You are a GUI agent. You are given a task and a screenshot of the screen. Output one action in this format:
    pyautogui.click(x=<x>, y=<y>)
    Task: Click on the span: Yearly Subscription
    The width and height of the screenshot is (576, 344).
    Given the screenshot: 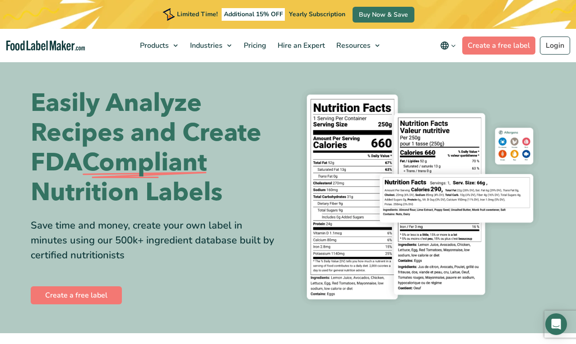 What is the action you would take?
    pyautogui.click(x=317, y=14)
    